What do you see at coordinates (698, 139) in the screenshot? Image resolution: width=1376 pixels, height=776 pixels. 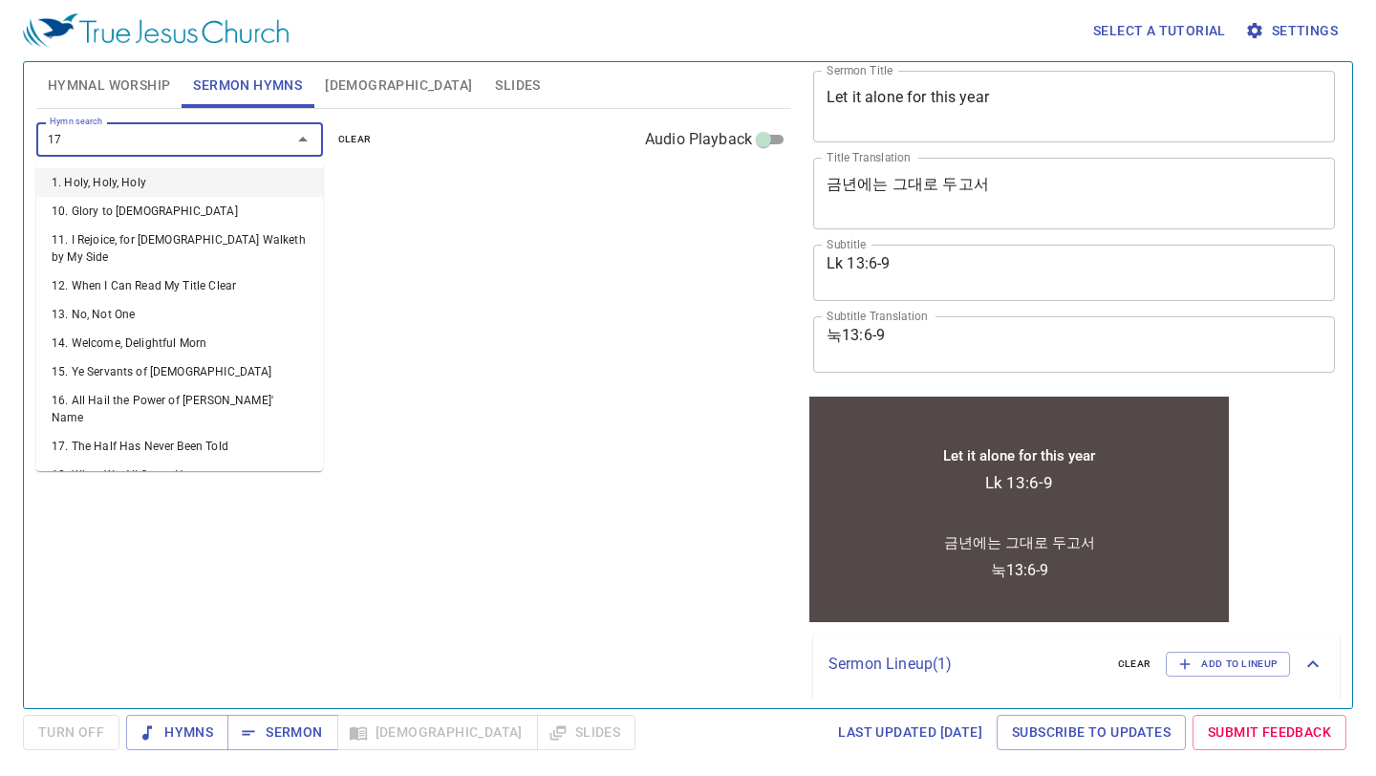 I see `span: Audio Playback` at bounding box center [698, 139].